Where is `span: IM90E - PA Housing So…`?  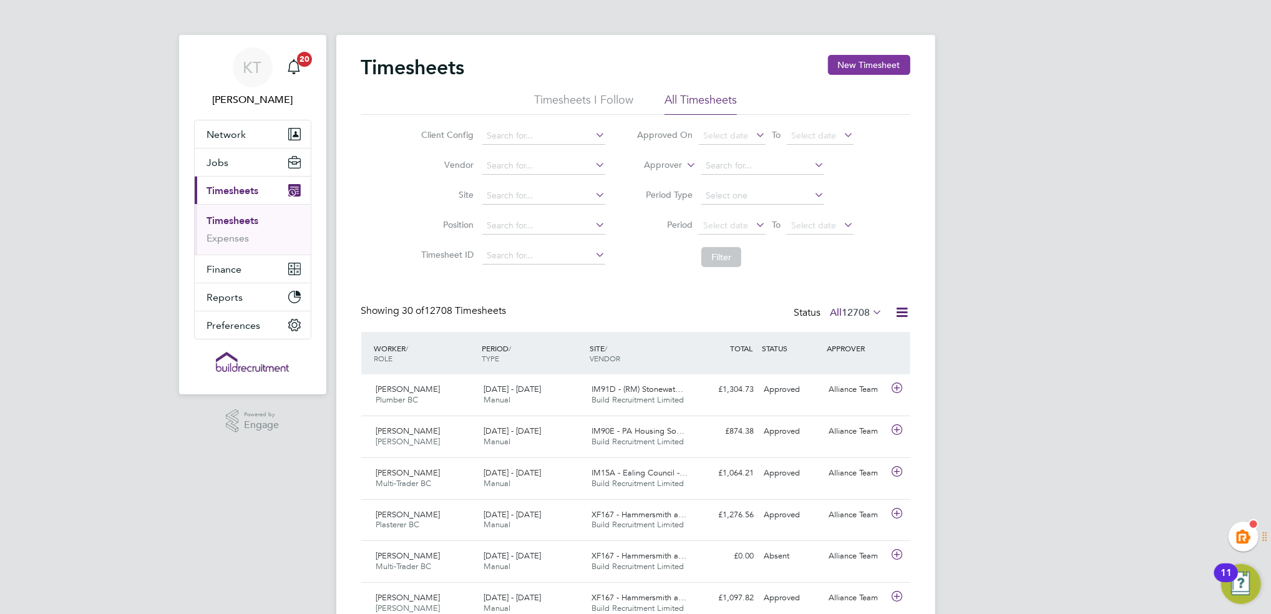 span: IM90E - PA Housing So… is located at coordinates (637, 430).